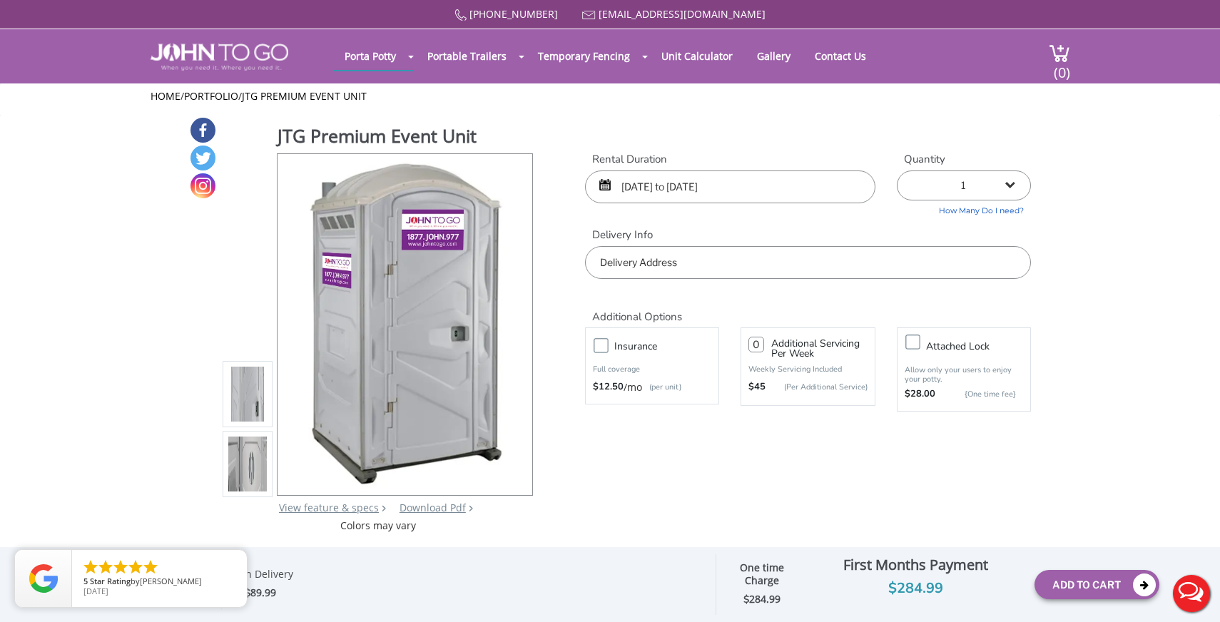 The image size is (1220, 622). What do you see at coordinates (384, 508) in the screenshot?
I see `img: right arrow icon` at bounding box center [384, 508].